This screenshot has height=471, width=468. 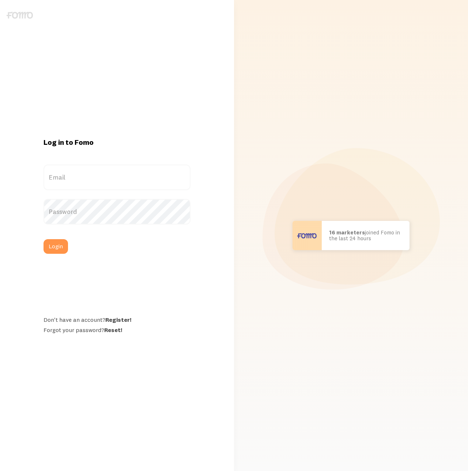 I want to click on a: Register!, so click(x=118, y=320).